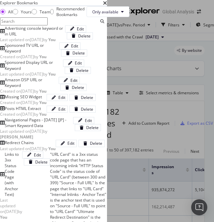 The image size is (214, 222). Describe the element at coordinates (13, 174) in the screenshot. I see `div: Links to 3xx Status Code Page (with Anchor Text)` at that location.